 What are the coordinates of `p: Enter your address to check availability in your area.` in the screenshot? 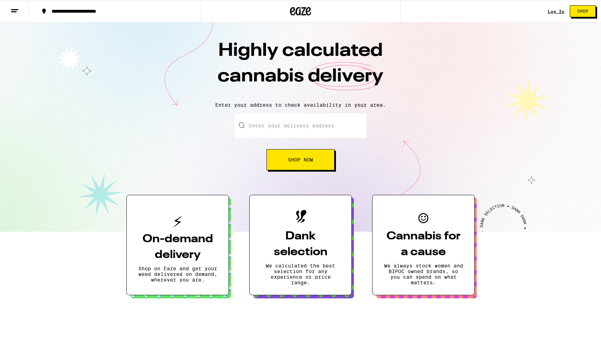 It's located at (300, 105).